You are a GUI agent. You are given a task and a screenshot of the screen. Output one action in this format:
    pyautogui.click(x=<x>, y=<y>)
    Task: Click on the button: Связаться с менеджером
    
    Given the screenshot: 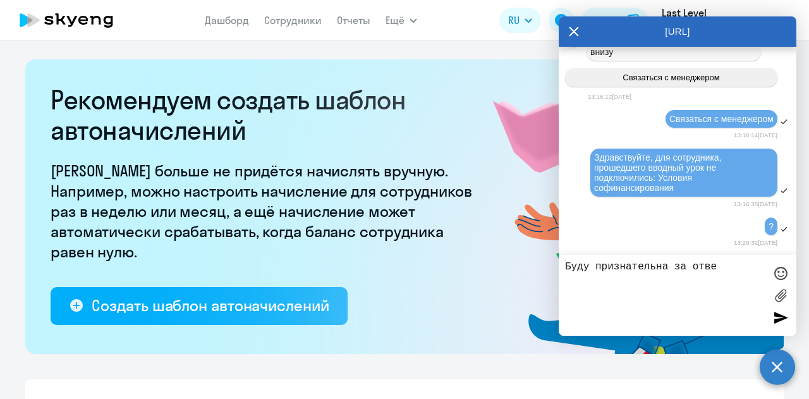 What is the action you would take?
    pyautogui.click(x=671, y=77)
    